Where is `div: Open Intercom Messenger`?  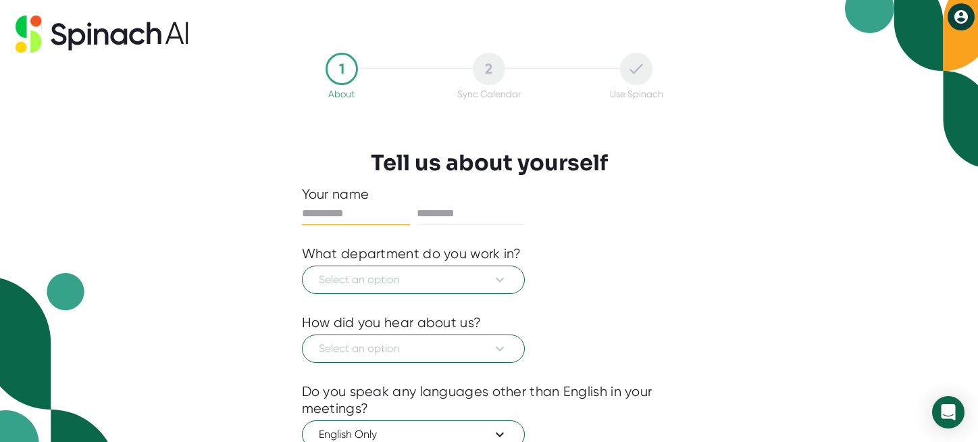
div: Open Intercom Messenger is located at coordinates (948, 412).